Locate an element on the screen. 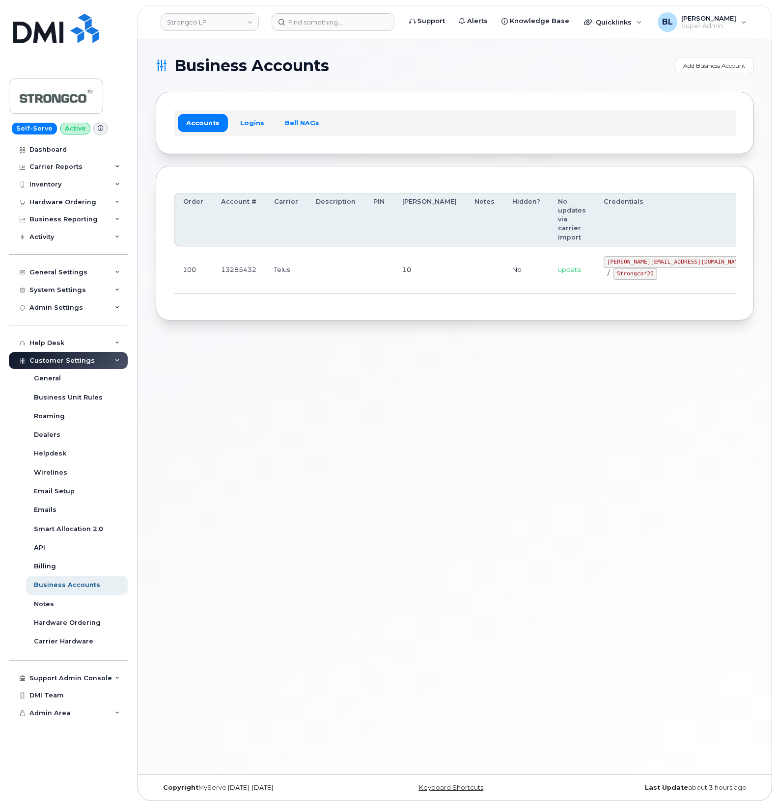  td: 10 is located at coordinates (429, 270).